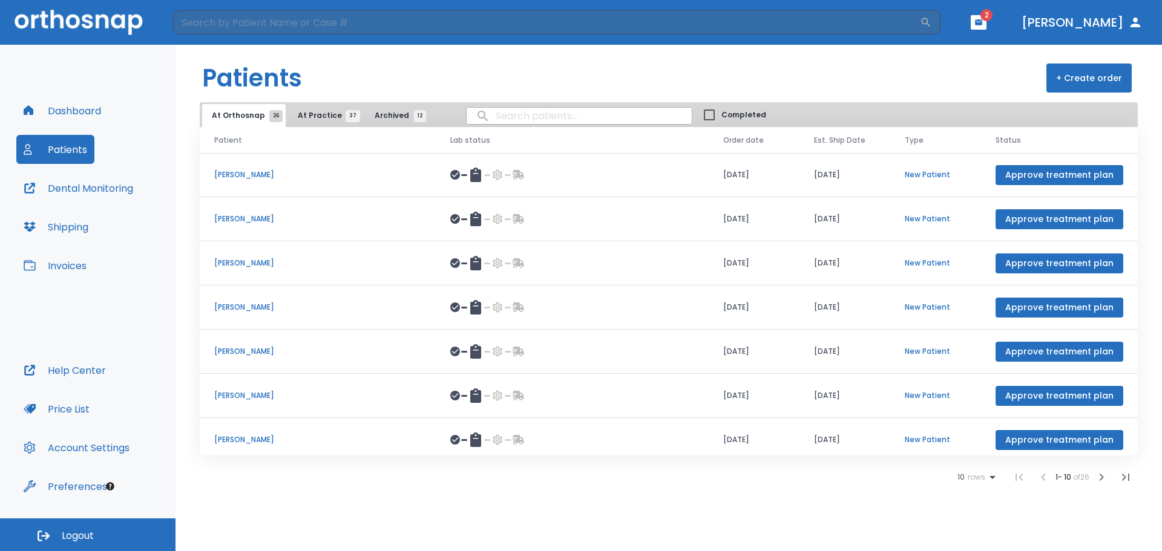 This screenshot has width=1162, height=551. Describe the element at coordinates (1008, 140) in the screenshot. I see `span: Status` at that location.